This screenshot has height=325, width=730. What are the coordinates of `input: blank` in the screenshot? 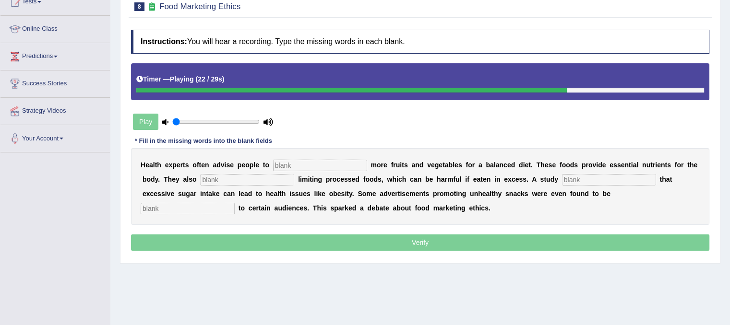 It's located at (247, 180).